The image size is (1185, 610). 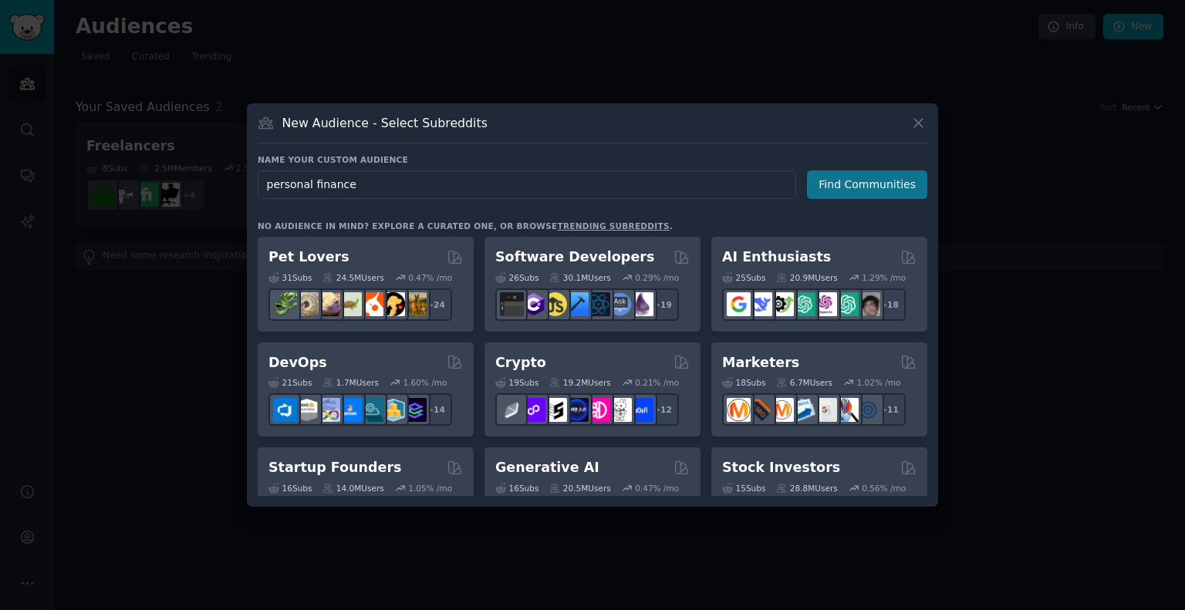 What do you see at coordinates (425, 383) in the screenshot?
I see `div: 1.60 % /mo` at bounding box center [425, 383].